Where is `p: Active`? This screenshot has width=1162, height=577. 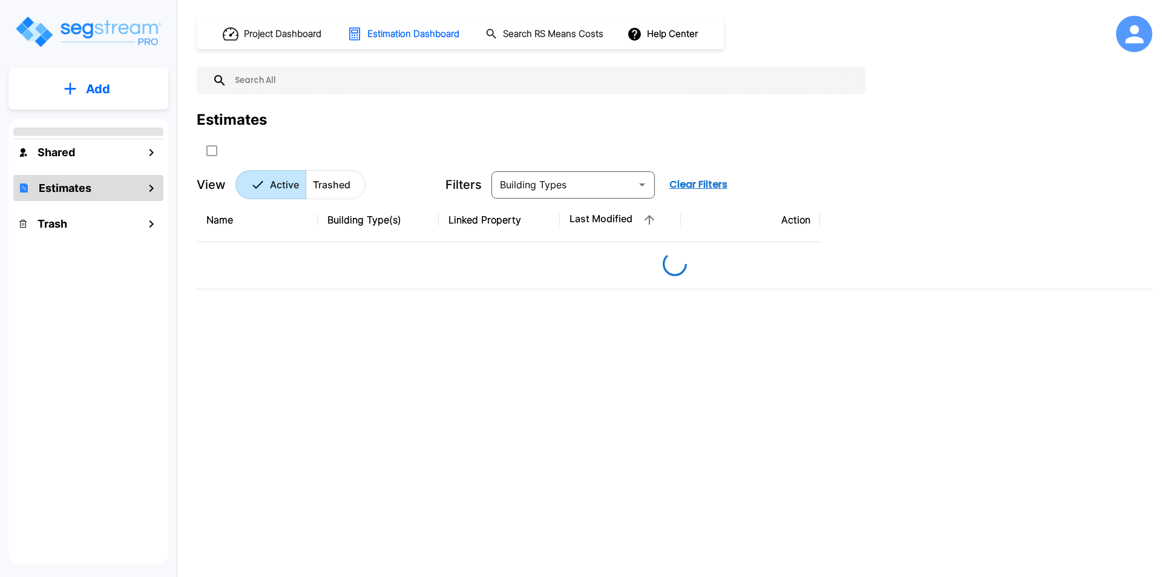 p: Active is located at coordinates (284, 185).